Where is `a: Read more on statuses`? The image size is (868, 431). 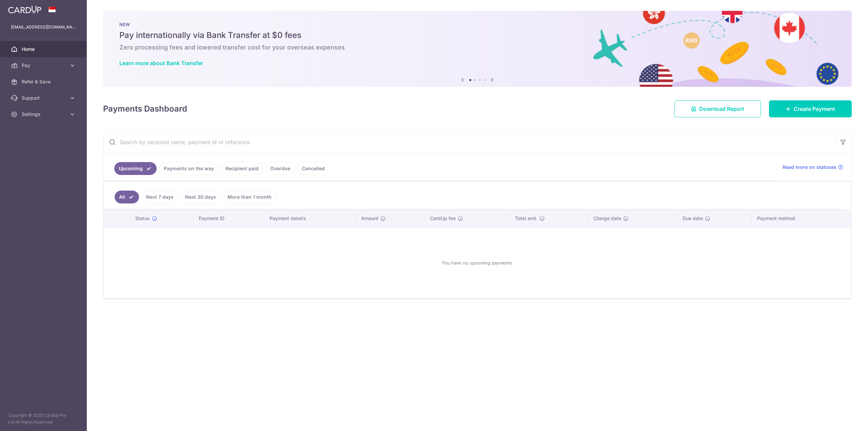
a: Read more on statuses is located at coordinates (813, 167).